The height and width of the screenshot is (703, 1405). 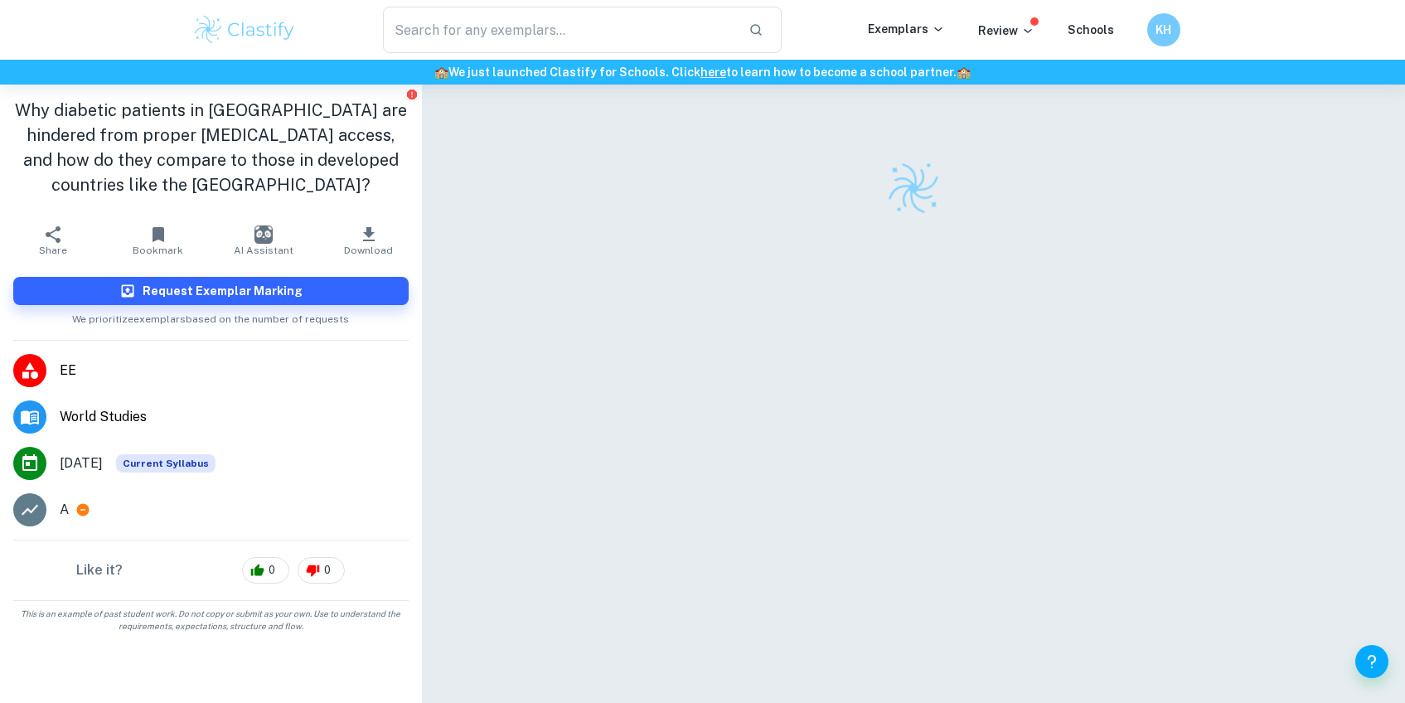 I want to click on h6: Request Exemplar Marking, so click(x=222, y=291).